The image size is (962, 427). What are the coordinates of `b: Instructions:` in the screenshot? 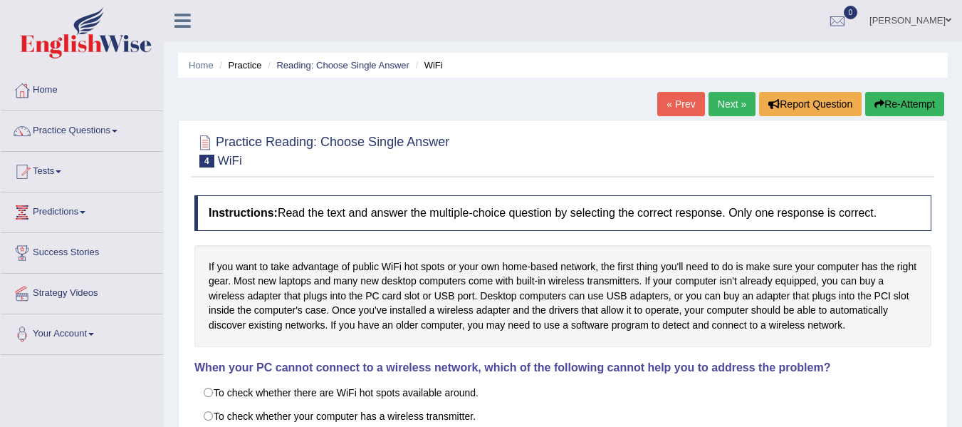 It's located at (243, 212).